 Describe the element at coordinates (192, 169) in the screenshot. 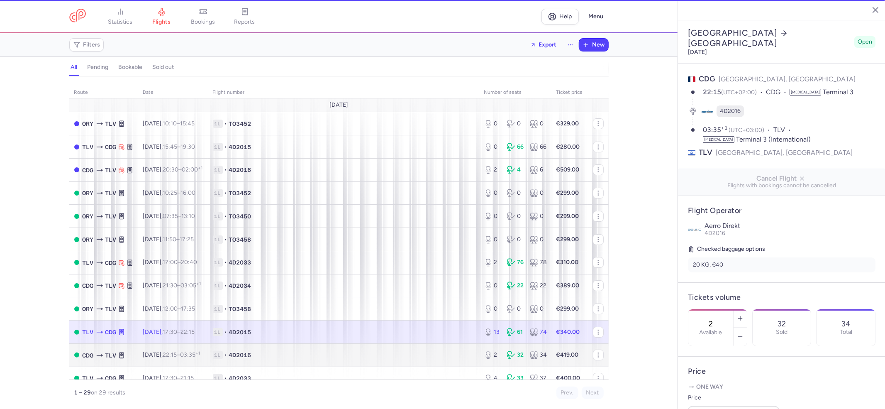

I see `time: 02:00` at that location.